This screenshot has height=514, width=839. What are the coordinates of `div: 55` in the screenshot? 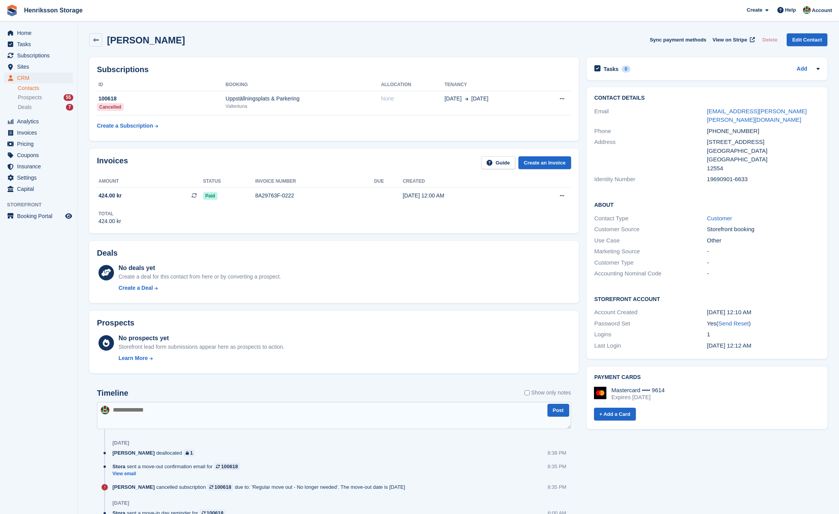 It's located at (68, 97).